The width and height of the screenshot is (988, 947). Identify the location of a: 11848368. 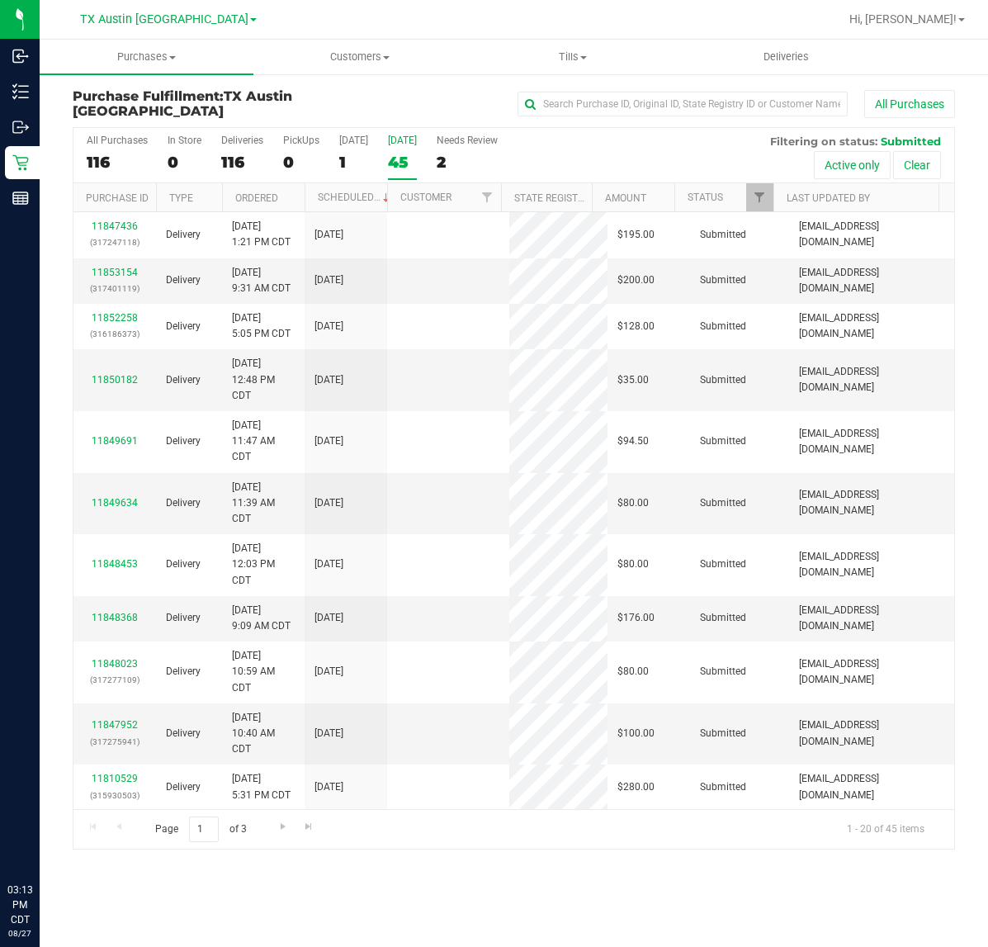
(115, 617).